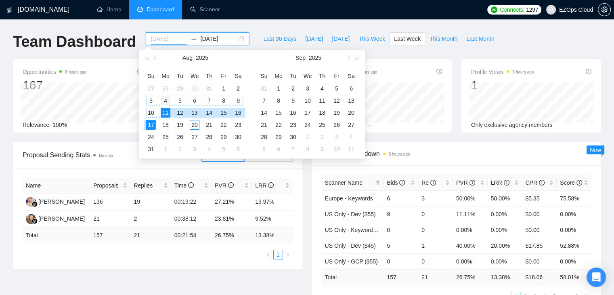  What do you see at coordinates (436, 198) in the screenshot?
I see `td: 3` at bounding box center [436, 198].